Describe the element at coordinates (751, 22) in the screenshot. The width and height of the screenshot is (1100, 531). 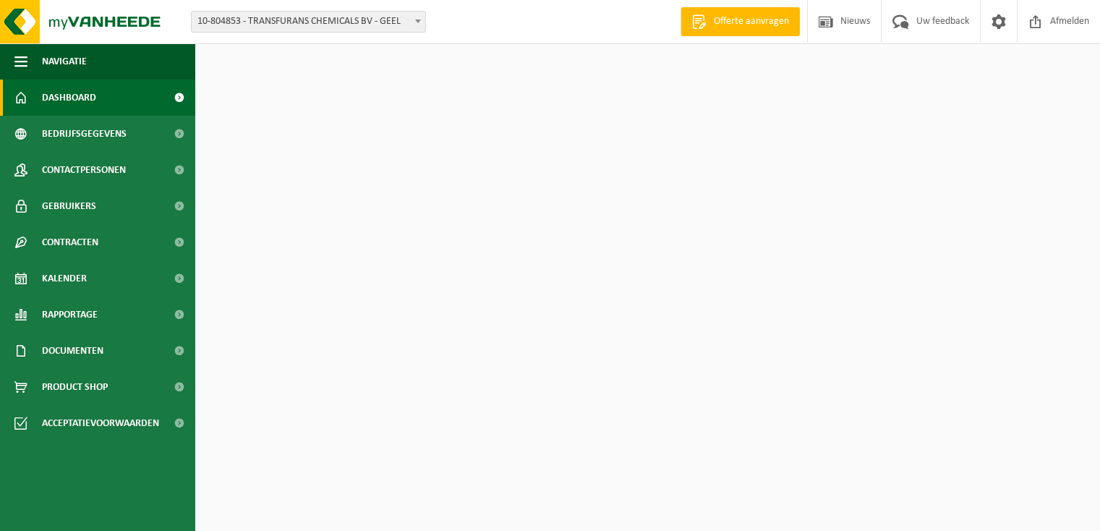
I see `span: Offerte aanvragen` at that location.